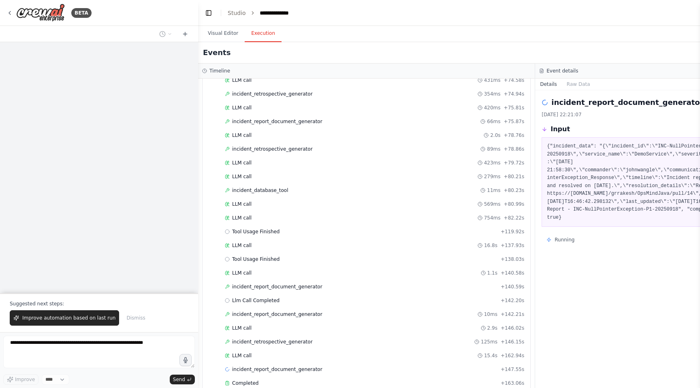 This screenshot has height=388, width=700. Describe the element at coordinates (513, 356) in the screenshot. I see `span: + 162.94s` at that location.